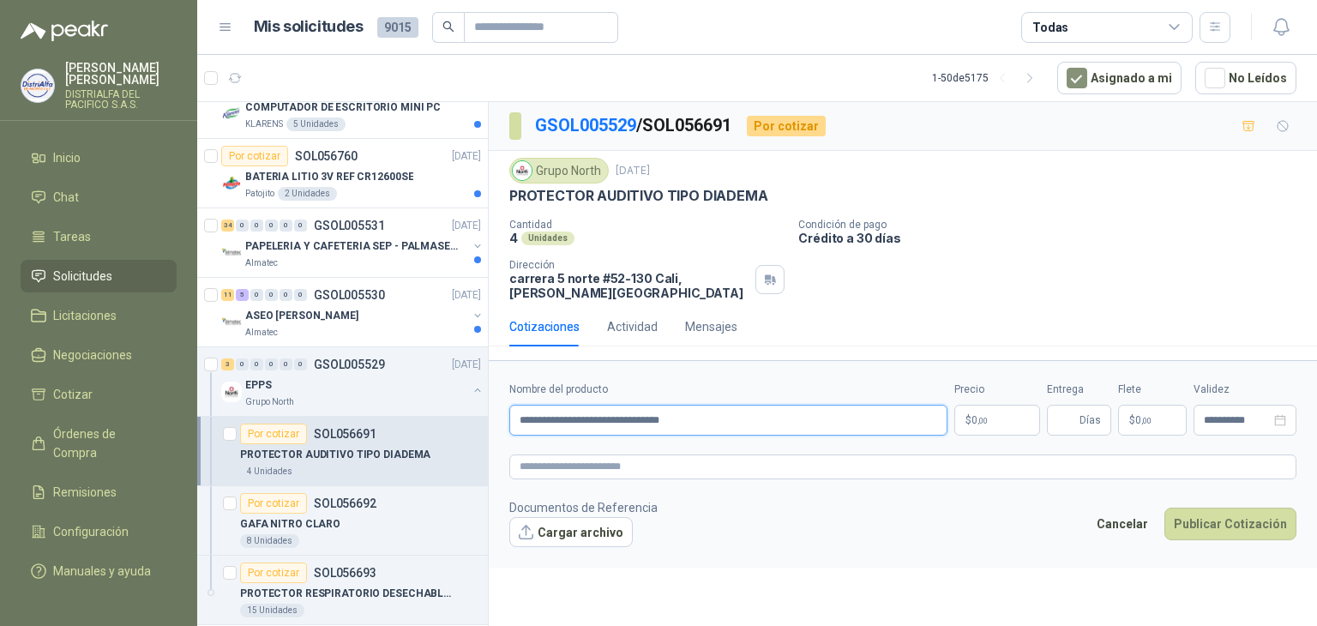 The height and width of the screenshot is (626, 1317). What do you see at coordinates (544, 327) in the screenshot?
I see `div: Cotizaciones` at bounding box center [544, 327].